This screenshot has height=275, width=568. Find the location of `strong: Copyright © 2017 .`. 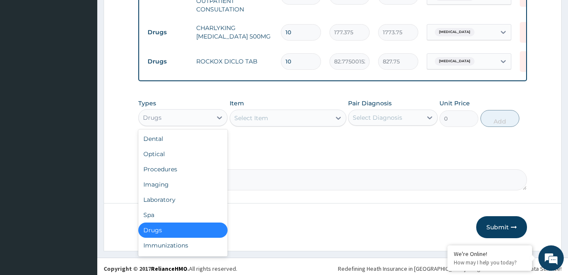

strong: Copyright © 2017 . is located at coordinates (146, 269).